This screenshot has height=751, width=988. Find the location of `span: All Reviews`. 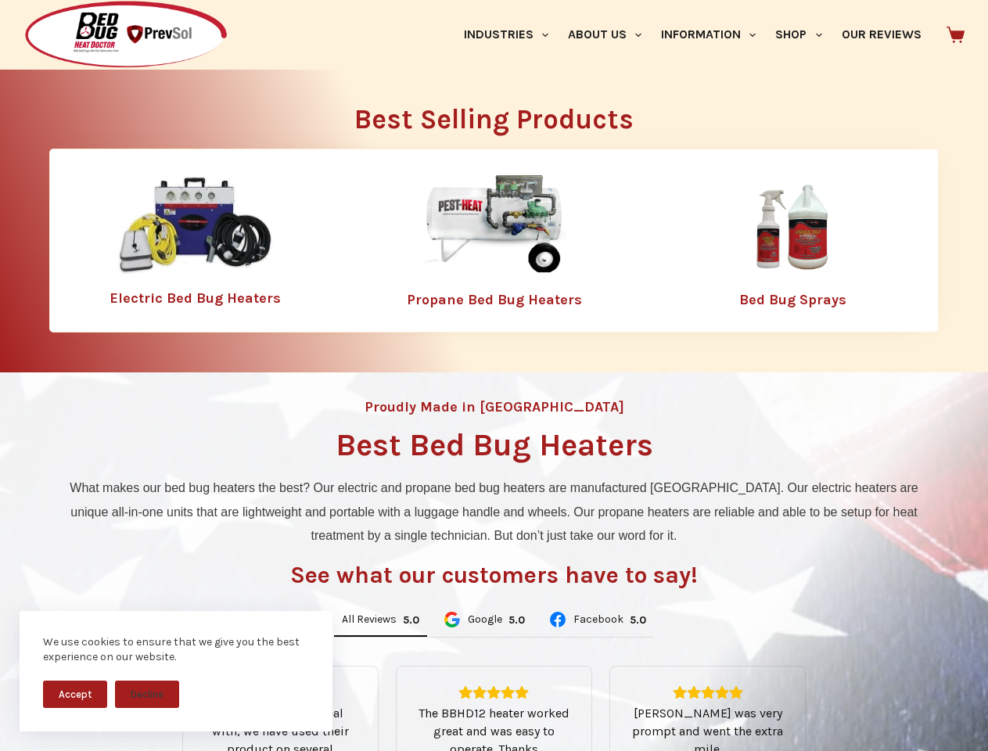

span: All Reviews is located at coordinates (369, 620).